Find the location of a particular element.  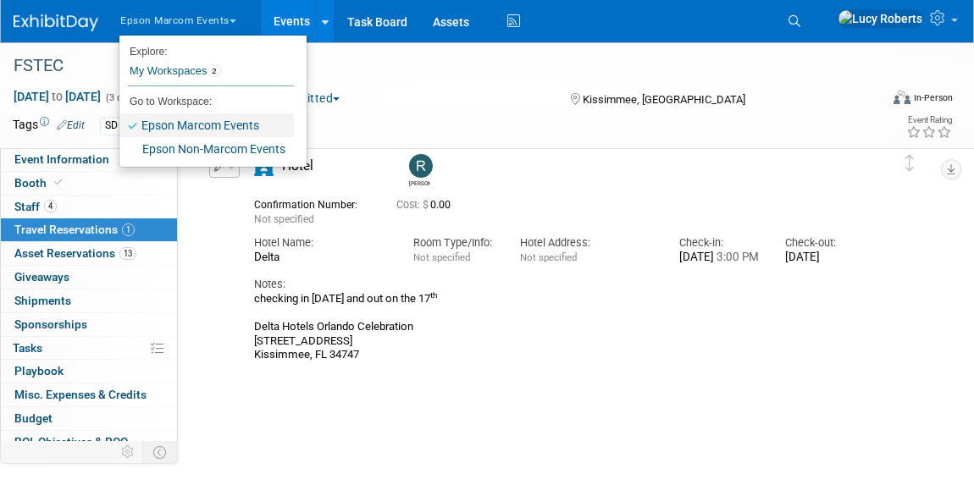

td: Tags is located at coordinates (48, 125).